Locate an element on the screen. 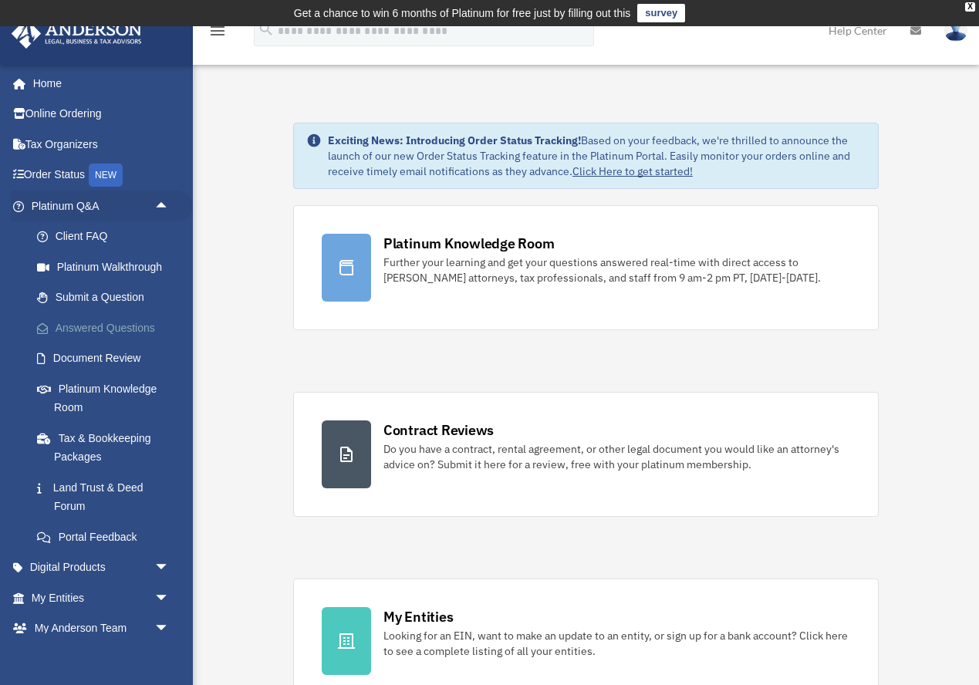  a: Land Trust & Deed Forum is located at coordinates (107, 497).